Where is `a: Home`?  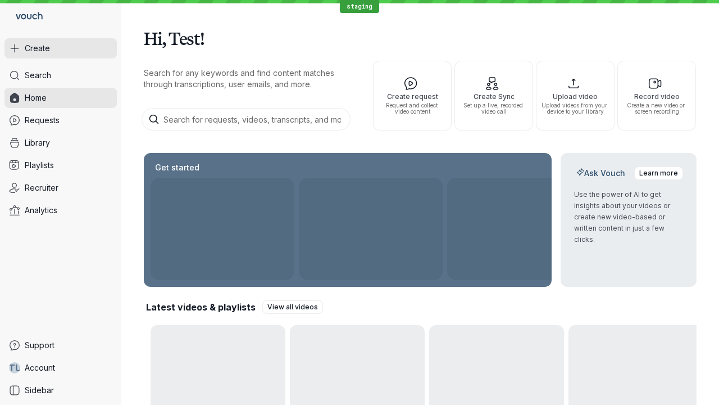
a: Home is located at coordinates (61, 98).